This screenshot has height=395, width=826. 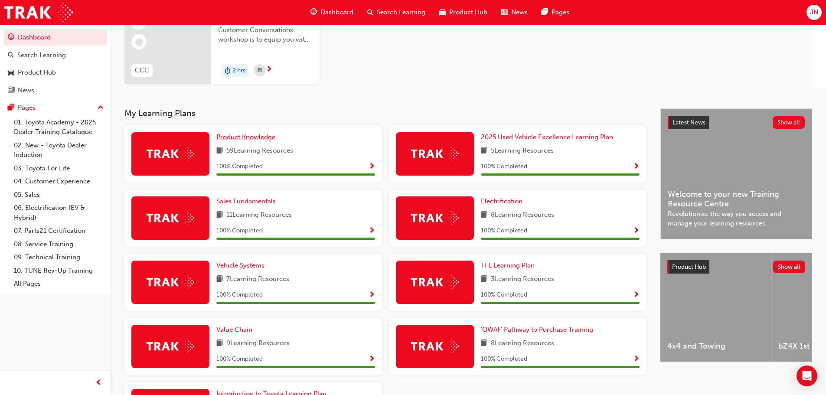 I want to click on a: All Pages, so click(x=59, y=283).